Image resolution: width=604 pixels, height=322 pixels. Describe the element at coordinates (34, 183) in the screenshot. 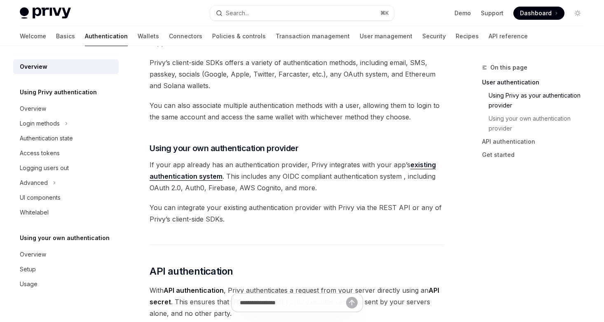

I see `div: Advanced` at that location.